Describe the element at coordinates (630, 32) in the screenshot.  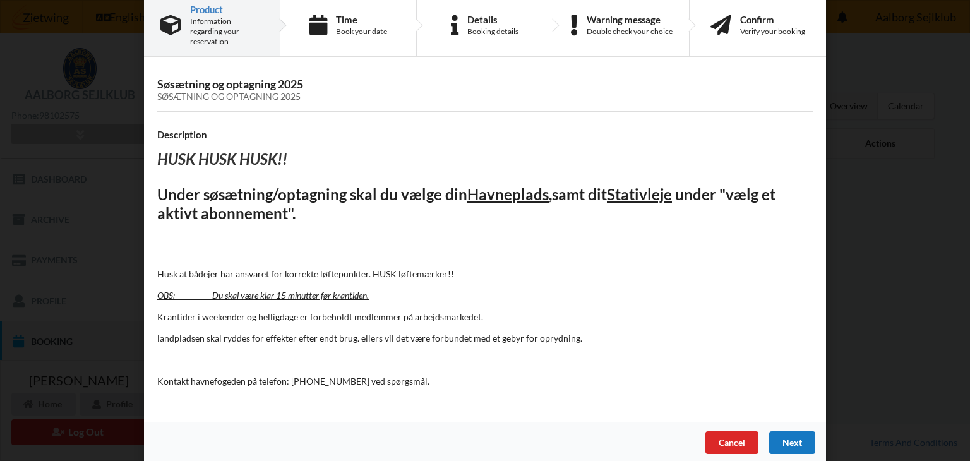
I see `div: Double check your choice` at that location.